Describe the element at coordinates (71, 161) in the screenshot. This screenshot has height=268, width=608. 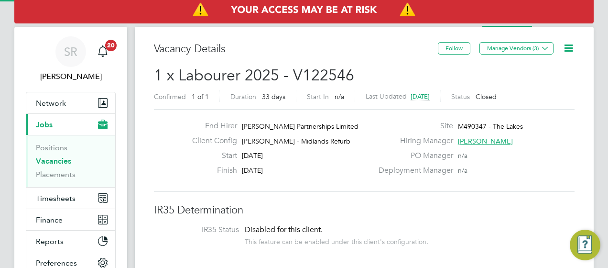
I see `div: Jobs` at that location.